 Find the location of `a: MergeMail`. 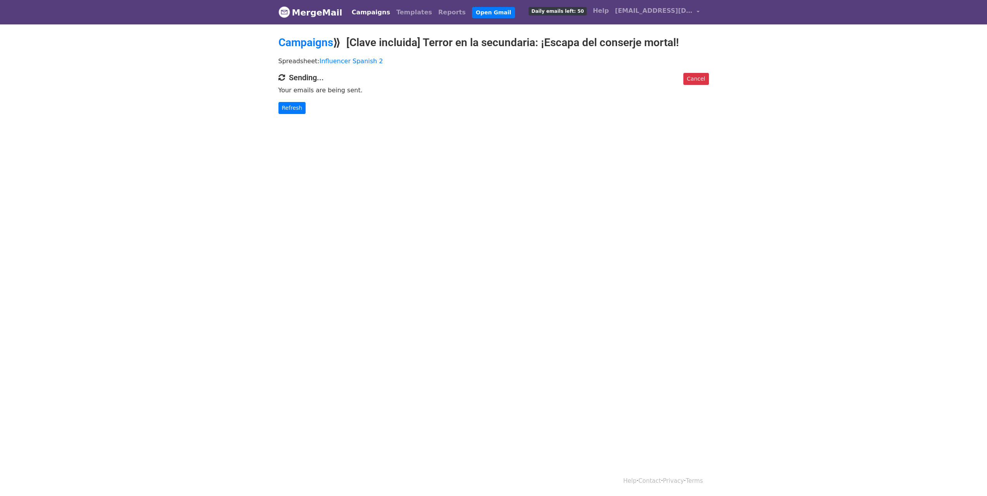

a: MergeMail is located at coordinates (310, 12).